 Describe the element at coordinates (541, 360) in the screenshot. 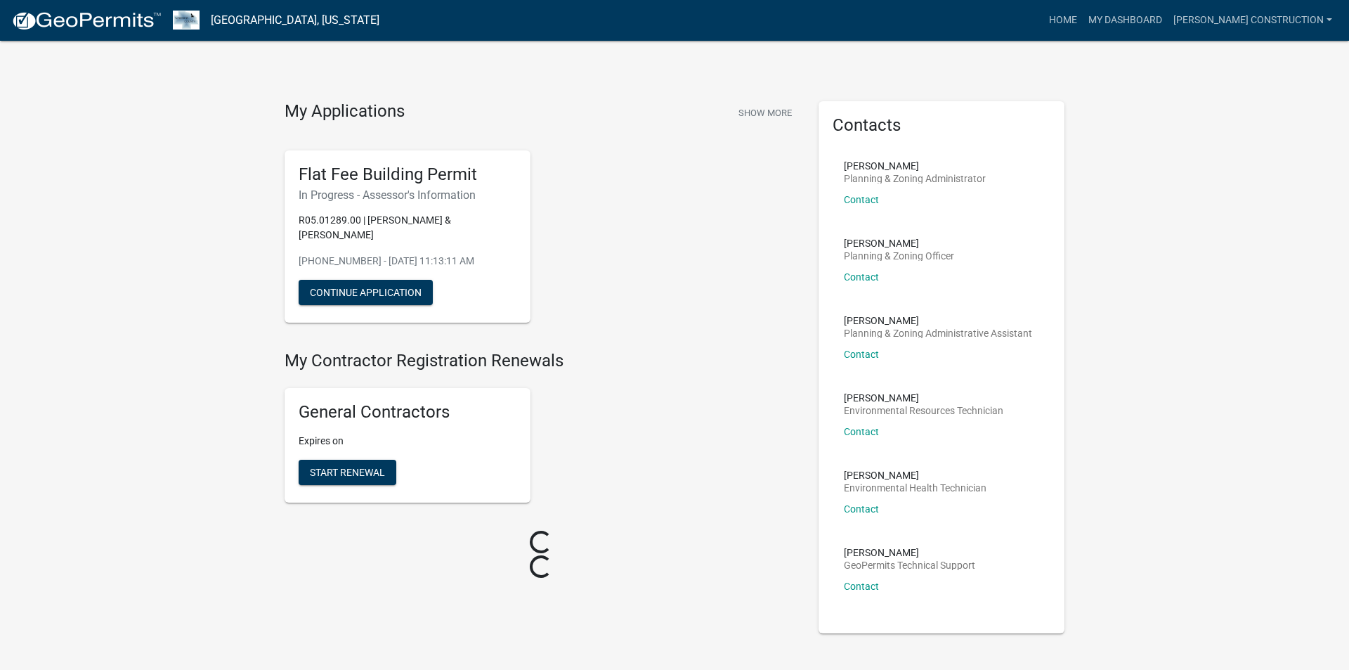

I see `h4: My Contractor Registration Renewals` at that location.